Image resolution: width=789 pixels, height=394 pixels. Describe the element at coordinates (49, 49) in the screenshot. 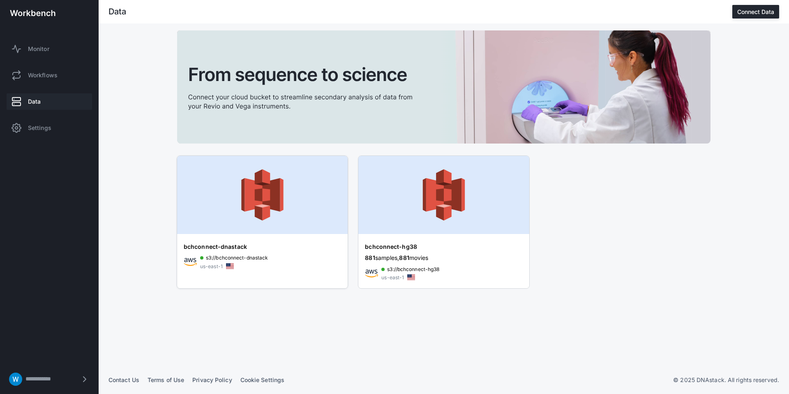

I see `a: Monitor` at that location.